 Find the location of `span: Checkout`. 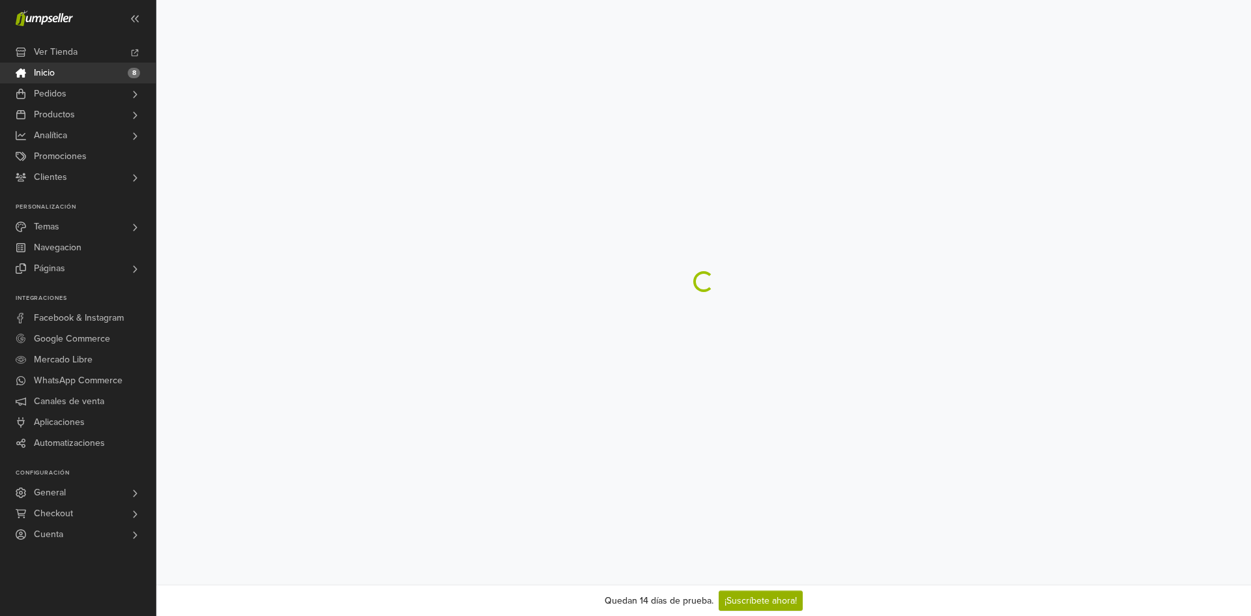

span: Checkout is located at coordinates (53, 514).